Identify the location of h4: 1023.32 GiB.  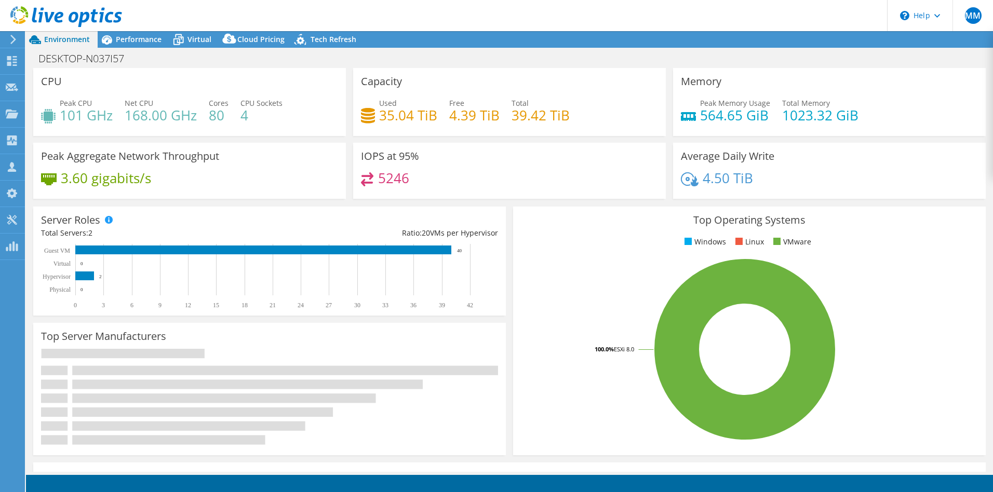
(820, 115).